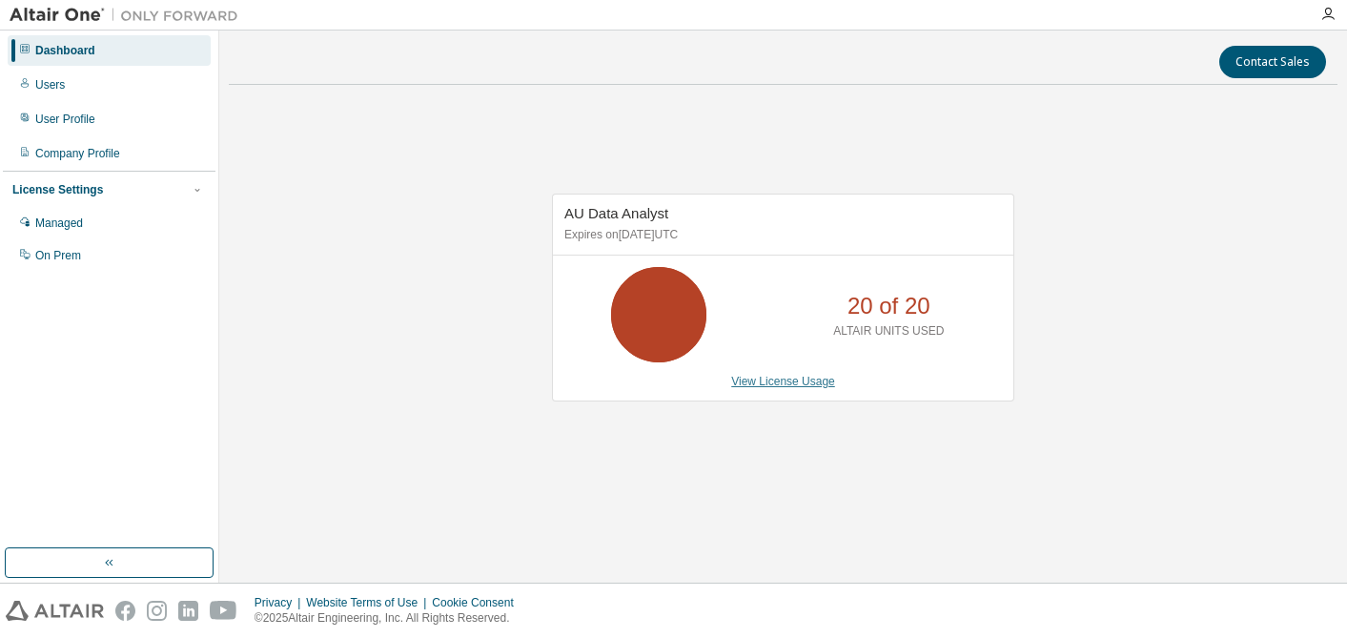  Describe the element at coordinates (125, 610) in the screenshot. I see `img: facebook.svg` at that location.